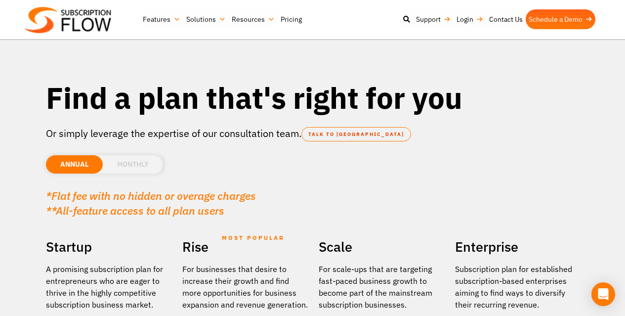 Image resolution: width=625 pixels, height=316 pixels. I want to click on p: Or simply leverage the expertise of our consultation team., so click(313, 133).